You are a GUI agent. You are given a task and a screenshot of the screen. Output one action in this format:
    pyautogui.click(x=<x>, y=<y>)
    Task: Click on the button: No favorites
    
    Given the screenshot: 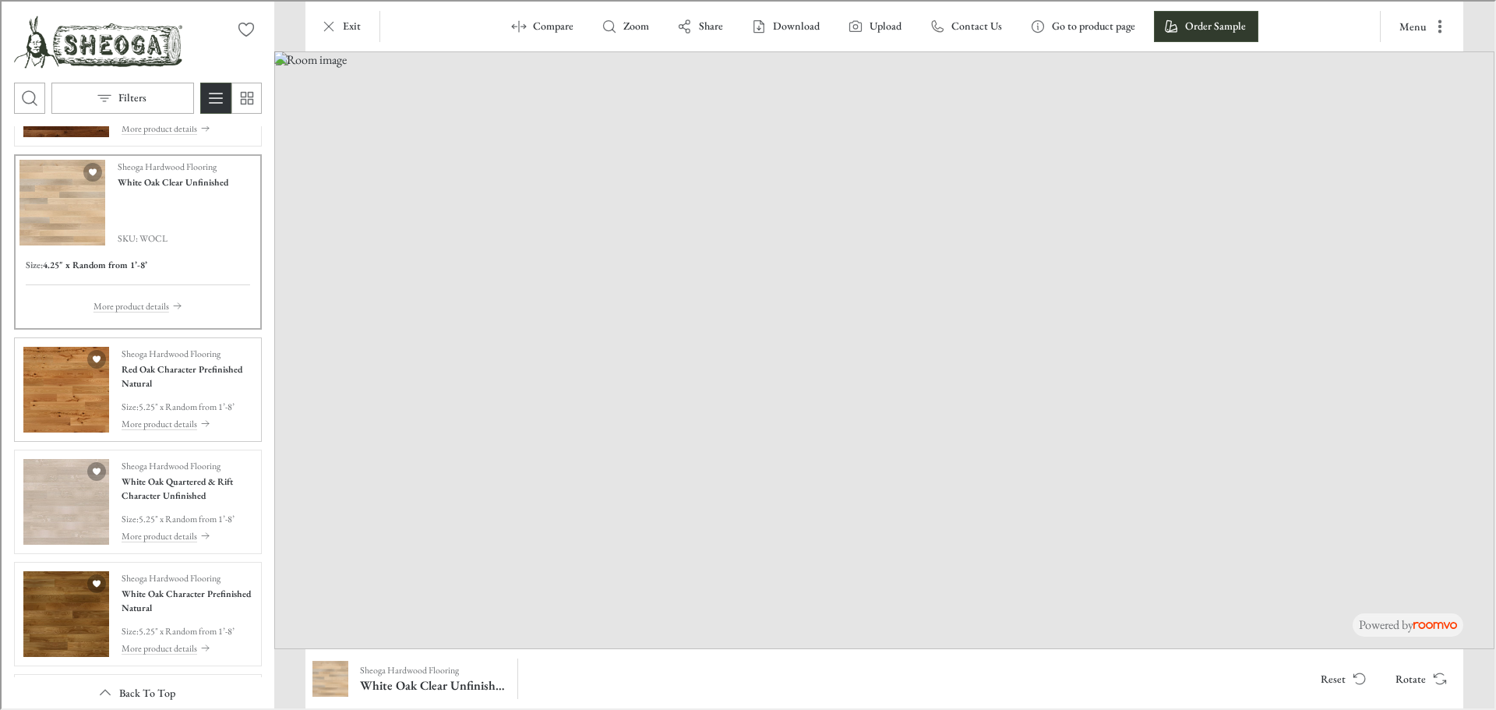 What is the action you would take?
    pyautogui.click(x=245, y=28)
    